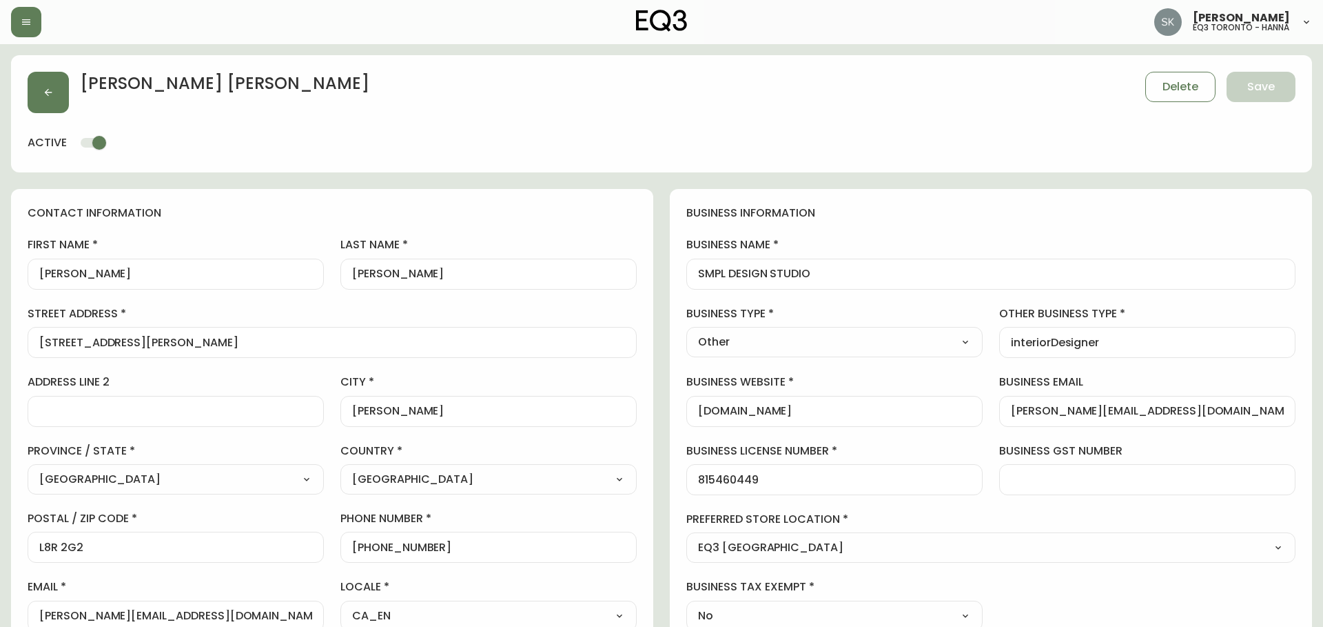 The height and width of the screenshot is (627, 1323). What do you see at coordinates (1148, 382) in the screenshot?
I see `label: business email` at bounding box center [1148, 382].